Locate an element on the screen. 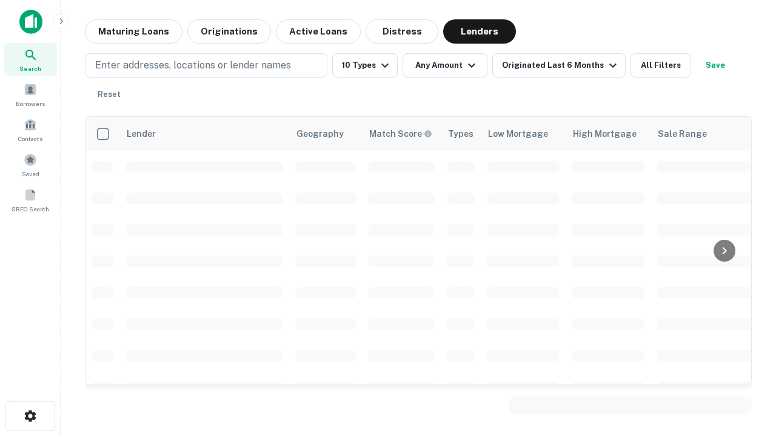 The image size is (776, 436). a: Search is located at coordinates (30, 59).